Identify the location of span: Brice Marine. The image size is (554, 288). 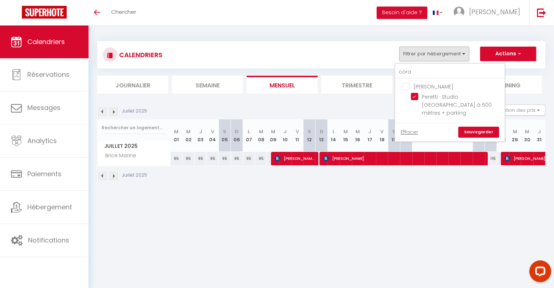
(118, 156).